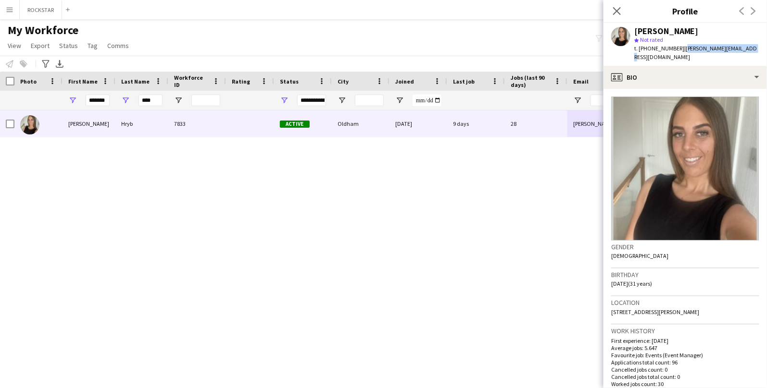  What do you see at coordinates (685, 355) in the screenshot?
I see `p: Favourite job: Events (Event Manager)` at bounding box center [685, 355].